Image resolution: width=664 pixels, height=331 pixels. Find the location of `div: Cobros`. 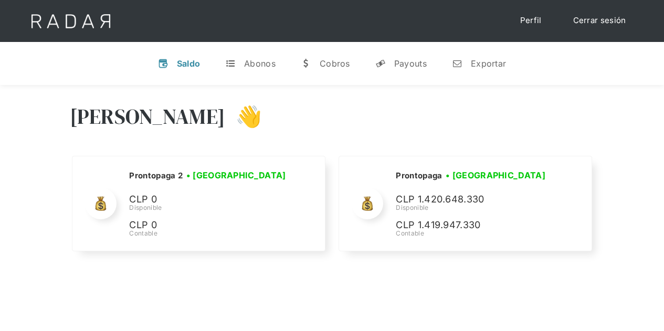

div: Cobros is located at coordinates (335, 64).